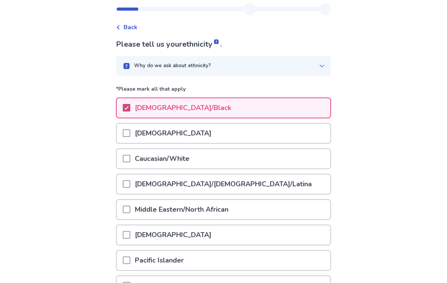  Describe the element at coordinates (159, 260) in the screenshot. I see `p: Pacific Islander` at that location.